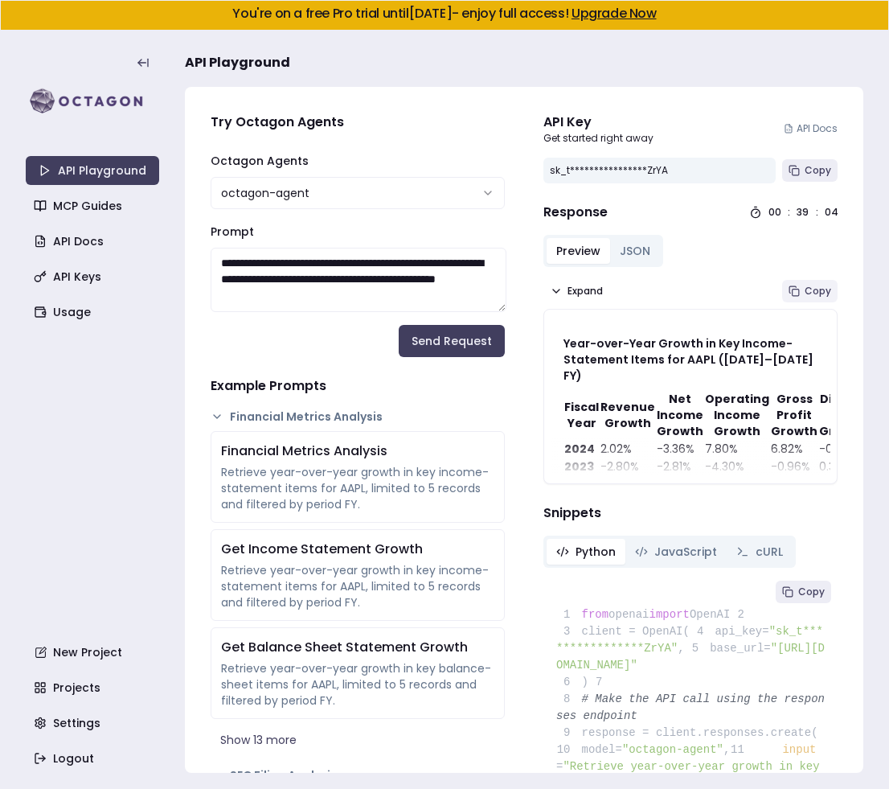 The height and width of the screenshot is (789, 889). Describe the element at coordinates (358, 775) in the screenshot. I see `button: SEC Filing Analysis` at that location.